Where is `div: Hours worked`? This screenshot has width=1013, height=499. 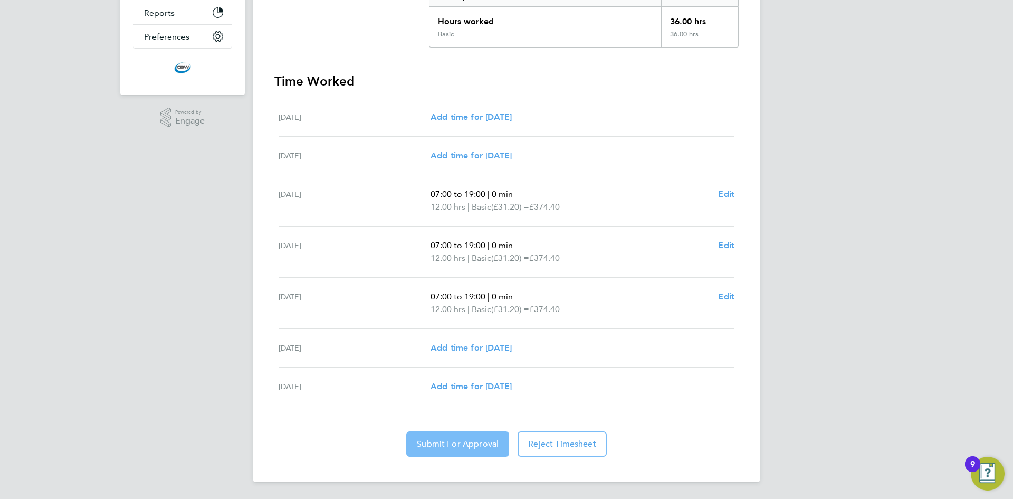 div: Hours worked is located at coordinates (545, 18).